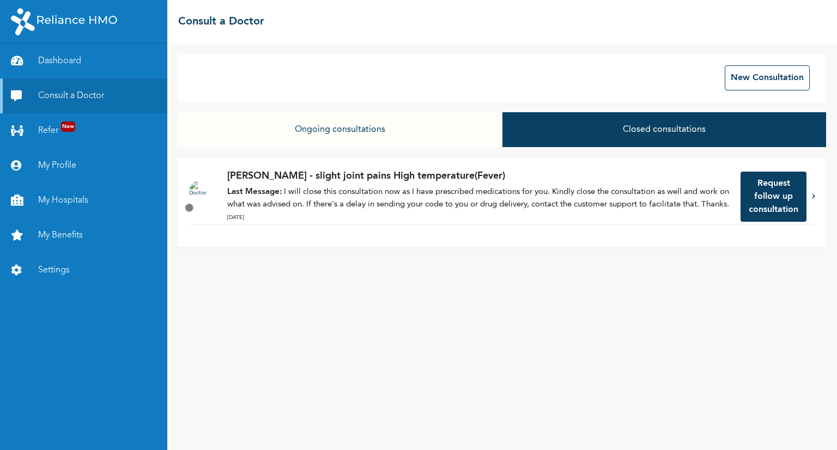 Image resolution: width=837 pixels, height=450 pixels. Describe the element at coordinates (773, 197) in the screenshot. I see `button: Request follow up consultation` at that location.